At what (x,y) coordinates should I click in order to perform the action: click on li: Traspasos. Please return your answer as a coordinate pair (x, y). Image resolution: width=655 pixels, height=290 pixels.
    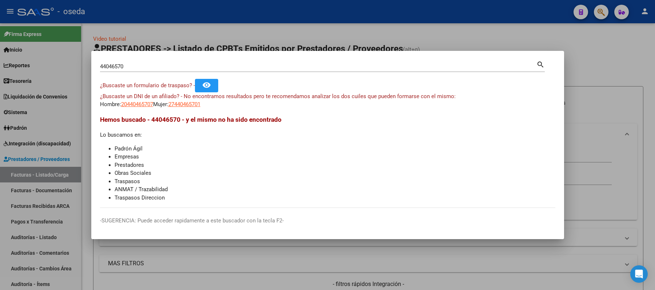
    Looking at the image, I should click on (335, 181).